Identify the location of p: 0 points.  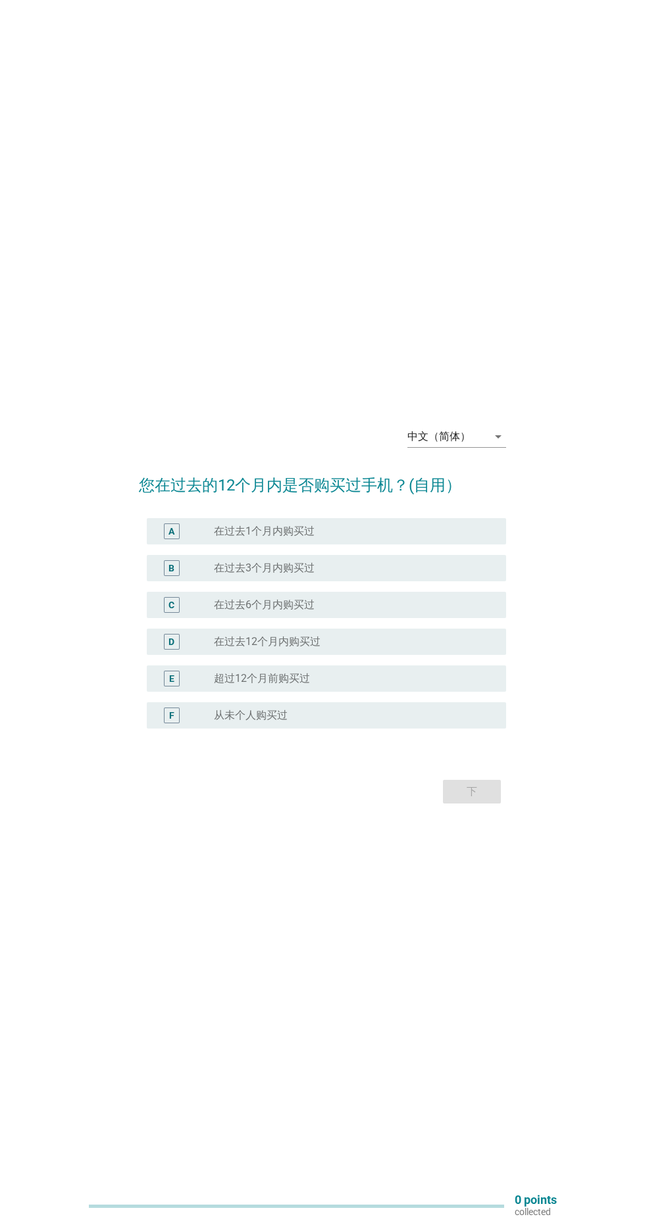
(535, 1200).